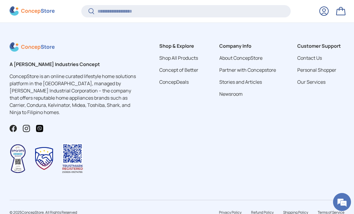 The width and height of the screenshot is (354, 214). I want to click on div: Leave a message, so click(66, 38).